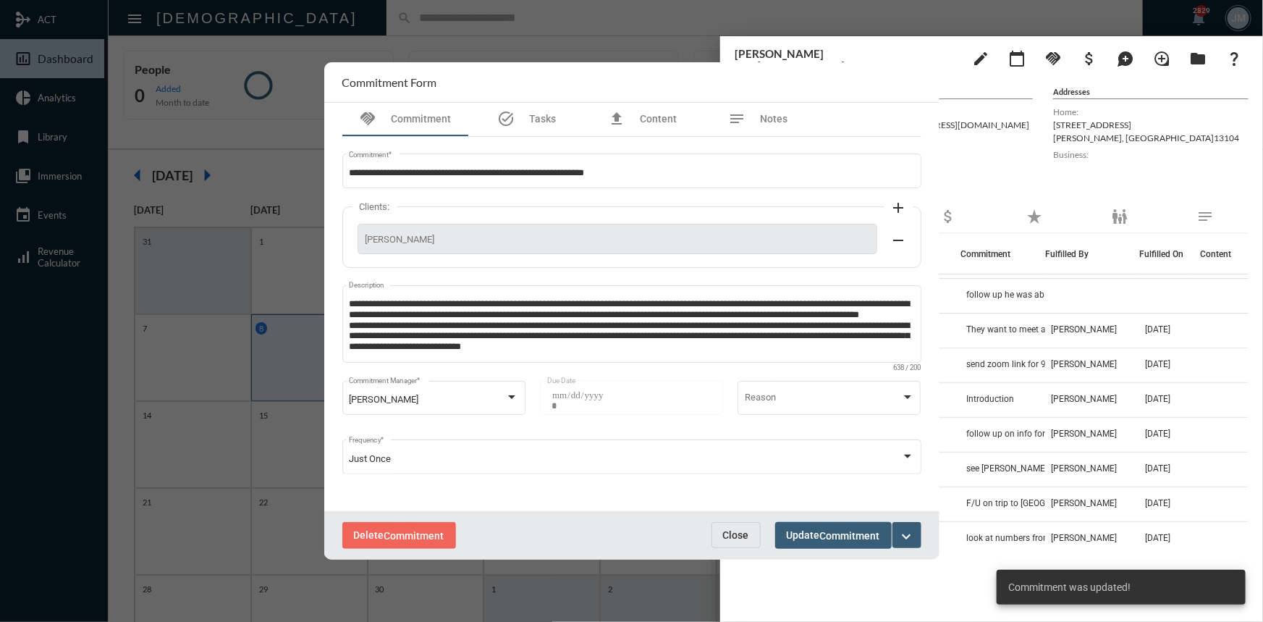 The width and height of the screenshot is (1263, 622). I want to click on span: Content, so click(658, 119).